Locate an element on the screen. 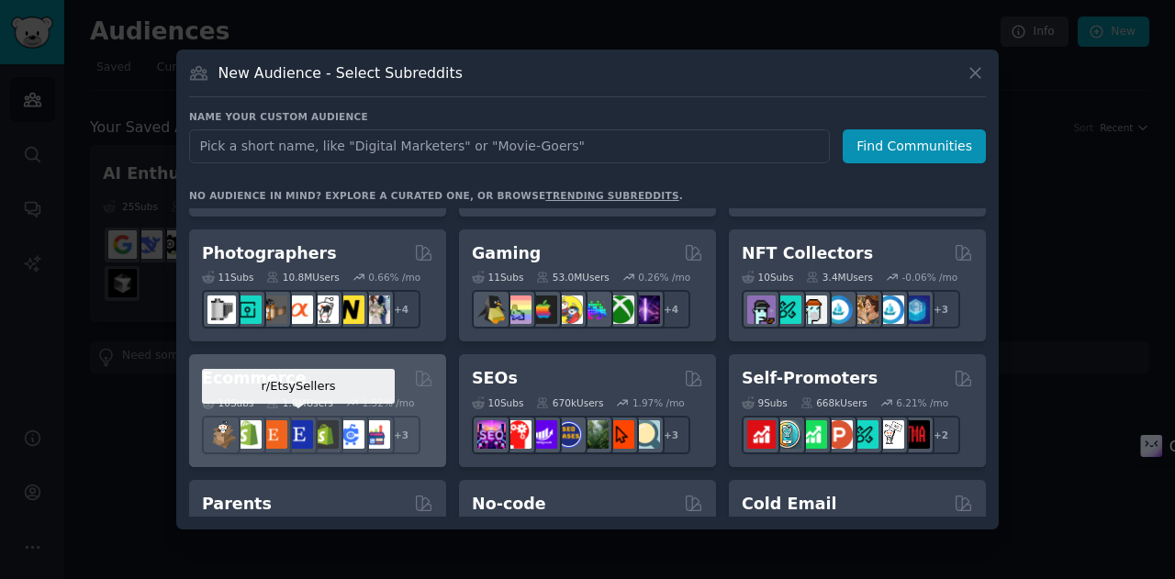 The image size is (1175, 579). div: No audience in mind? Explore a curated one, or browse . is located at coordinates (436, 196).